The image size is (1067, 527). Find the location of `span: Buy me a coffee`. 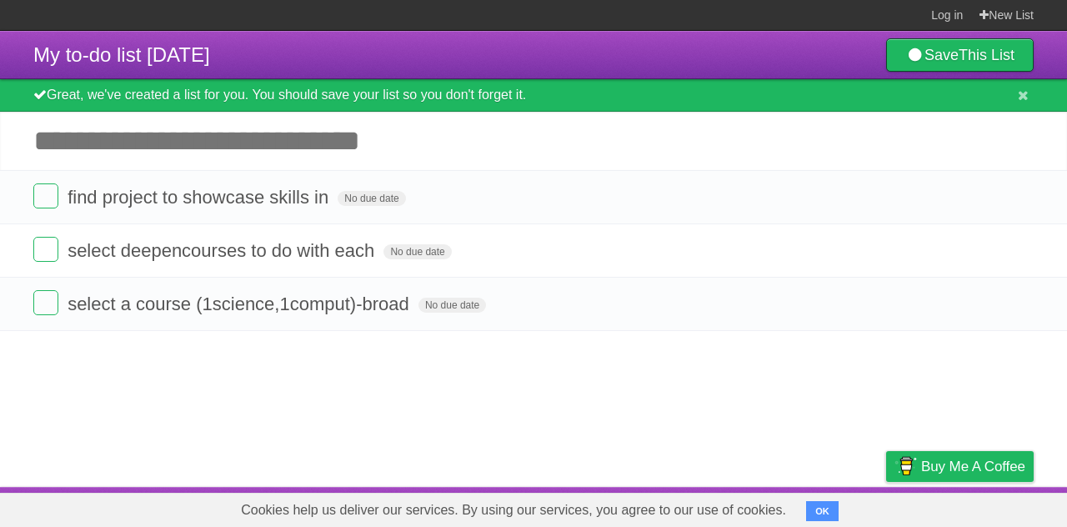

span: Buy me a coffee is located at coordinates (973, 466).